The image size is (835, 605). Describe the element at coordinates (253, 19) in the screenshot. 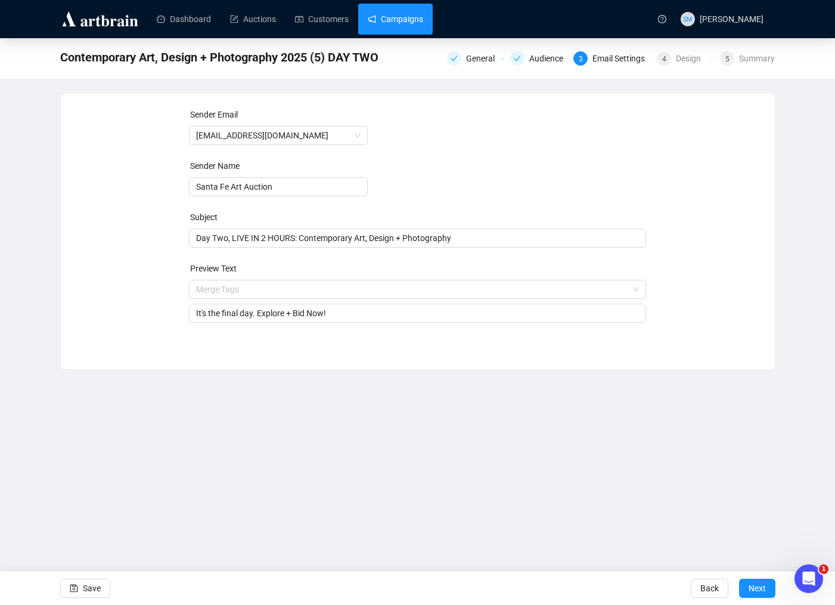

I see `a: Auctions` at that location.